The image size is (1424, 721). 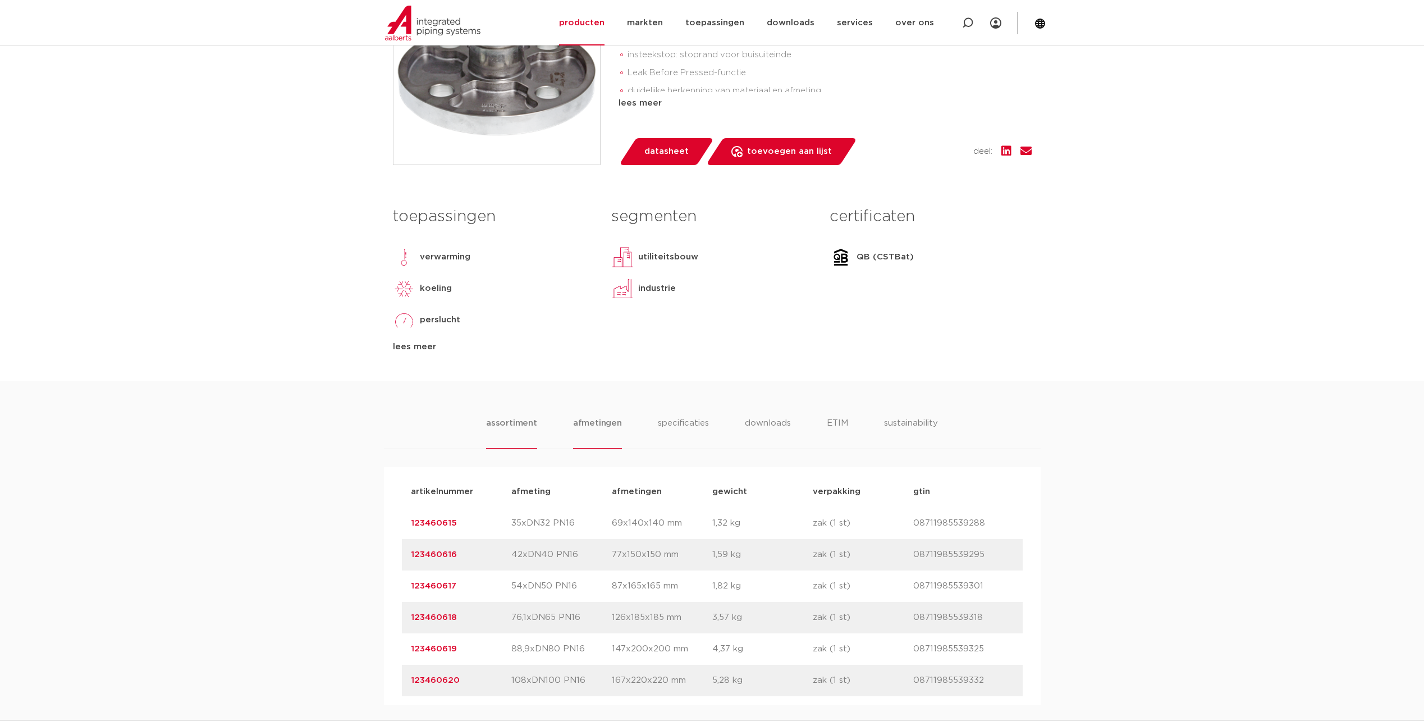 What do you see at coordinates (762, 523) in the screenshot?
I see `p: 1,32 kg` at bounding box center [762, 523].